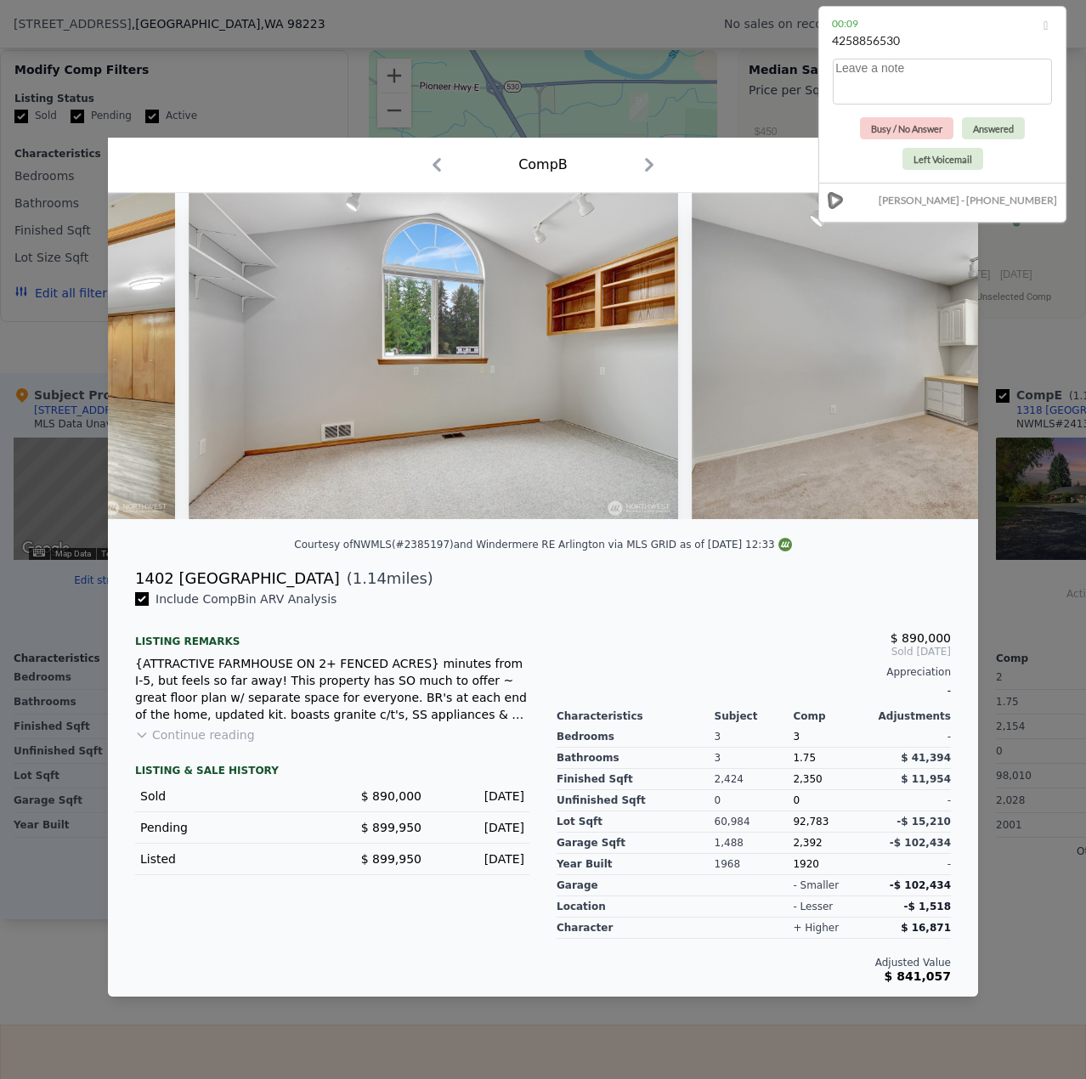  Describe the element at coordinates (229, 859) in the screenshot. I see `div: Listed` at that location.